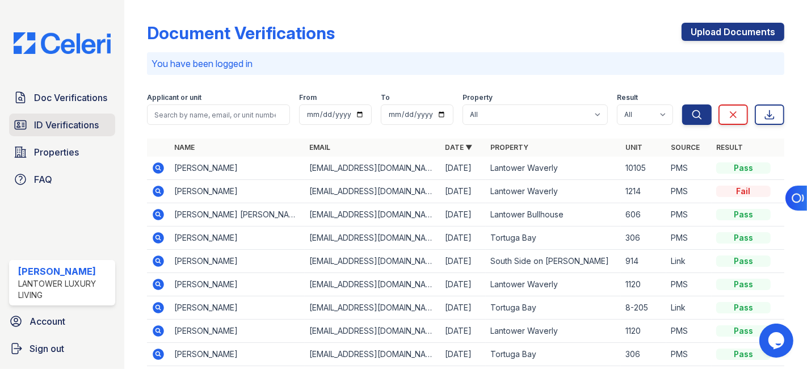 Image resolution: width=807 pixels, height=369 pixels. What do you see at coordinates (644, 168) in the screenshot?
I see `td: 10105` at bounding box center [644, 168].